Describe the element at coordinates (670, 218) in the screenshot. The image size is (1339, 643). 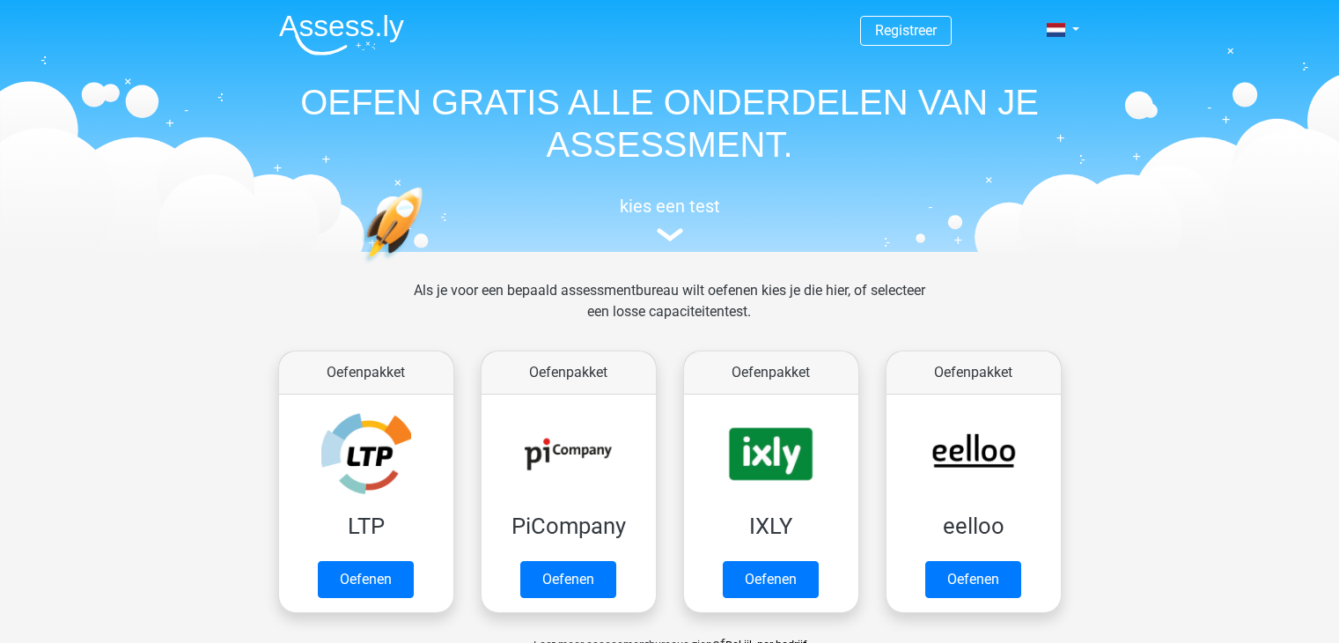
I see `a: kies een test` at that location.